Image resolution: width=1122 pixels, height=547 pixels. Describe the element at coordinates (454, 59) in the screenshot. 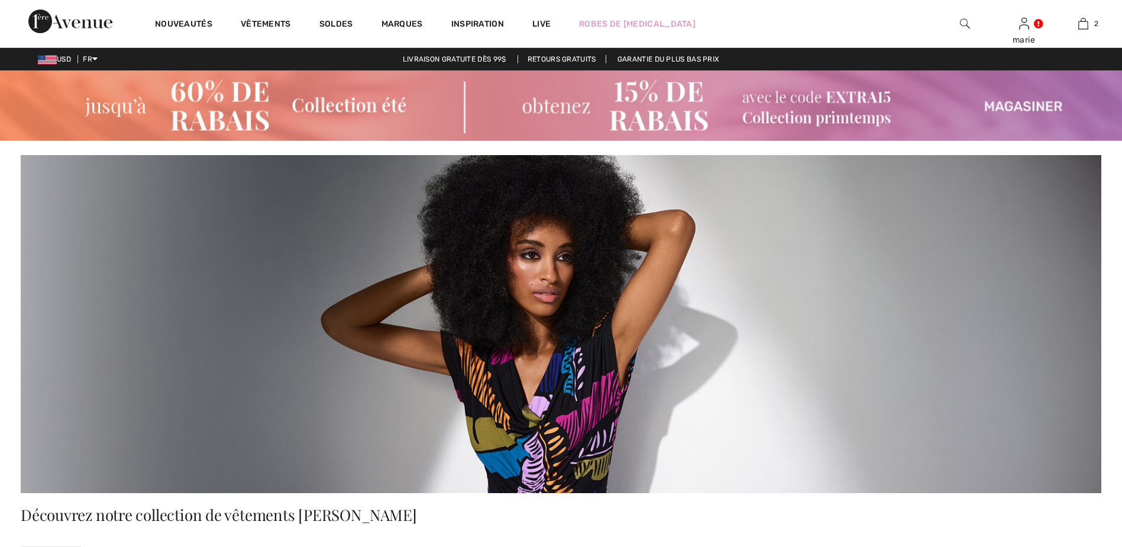

I see `a: Livraison gratuite dès 99$` at that location.